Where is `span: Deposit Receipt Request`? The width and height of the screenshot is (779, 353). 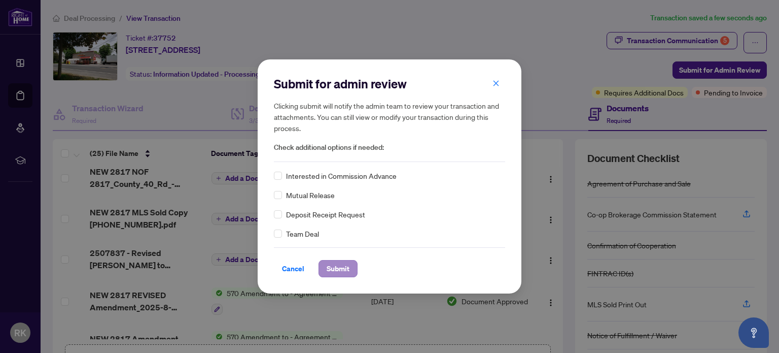
span: Deposit Receipt Request is located at coordinates (326, 214).